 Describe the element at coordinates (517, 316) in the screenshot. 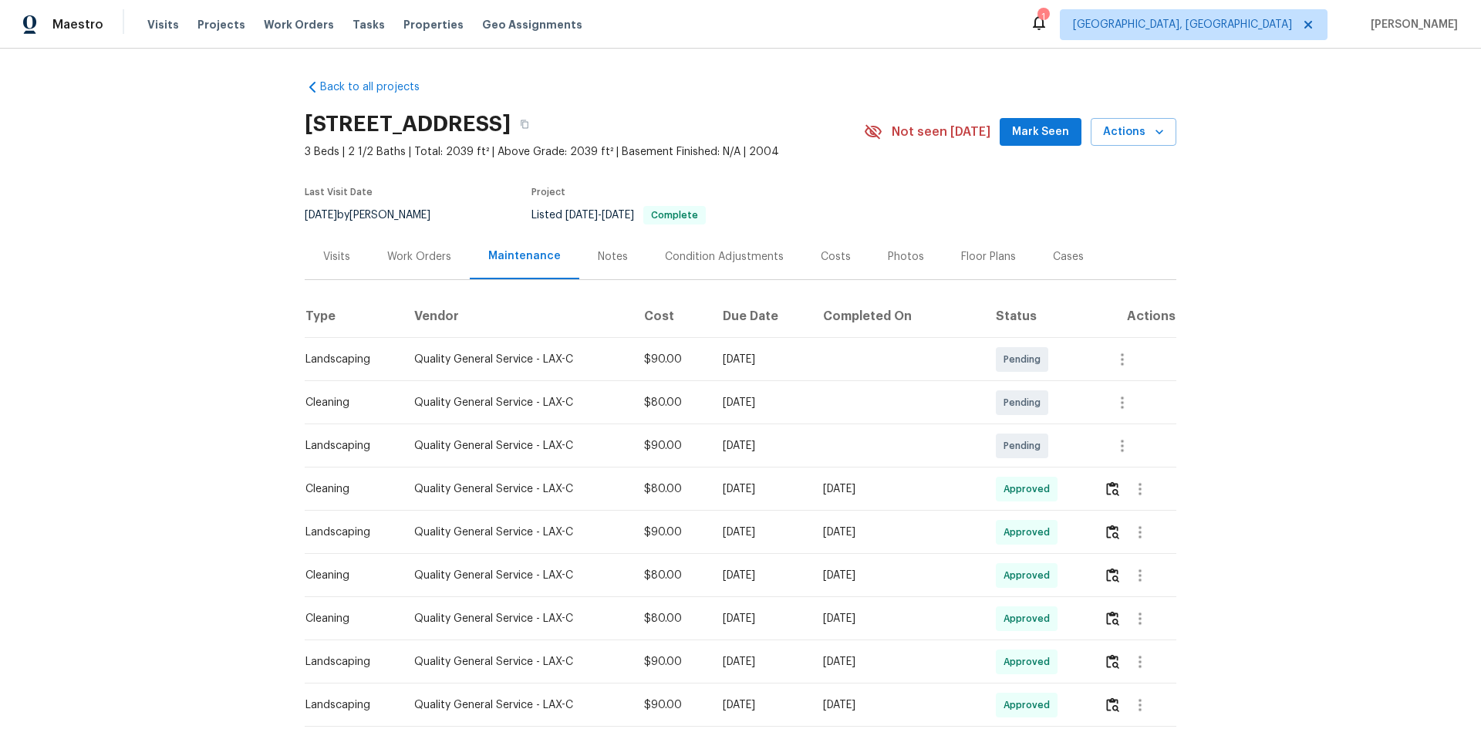

I see `th: Vendor` at that location.